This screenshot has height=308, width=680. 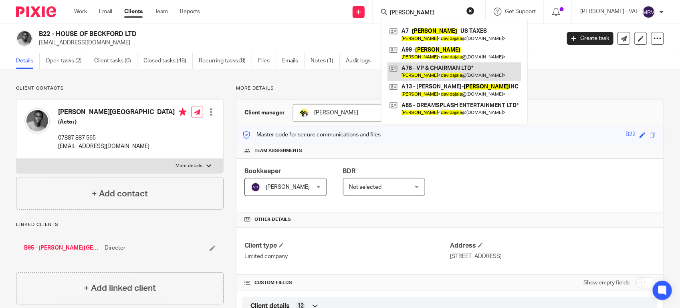 I want to click on h4: Client type, so click(x=347, y=246).